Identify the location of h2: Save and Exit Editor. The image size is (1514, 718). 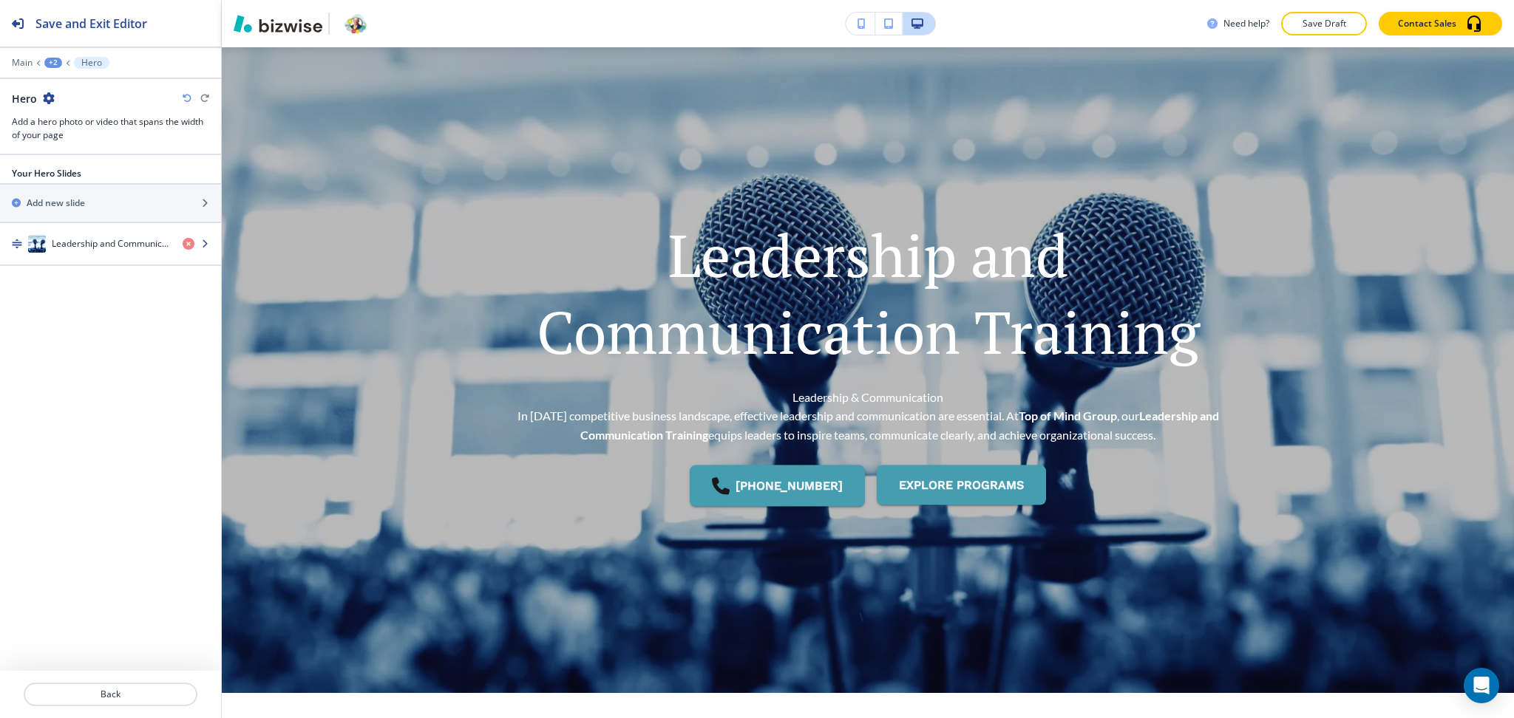
(91, 24).